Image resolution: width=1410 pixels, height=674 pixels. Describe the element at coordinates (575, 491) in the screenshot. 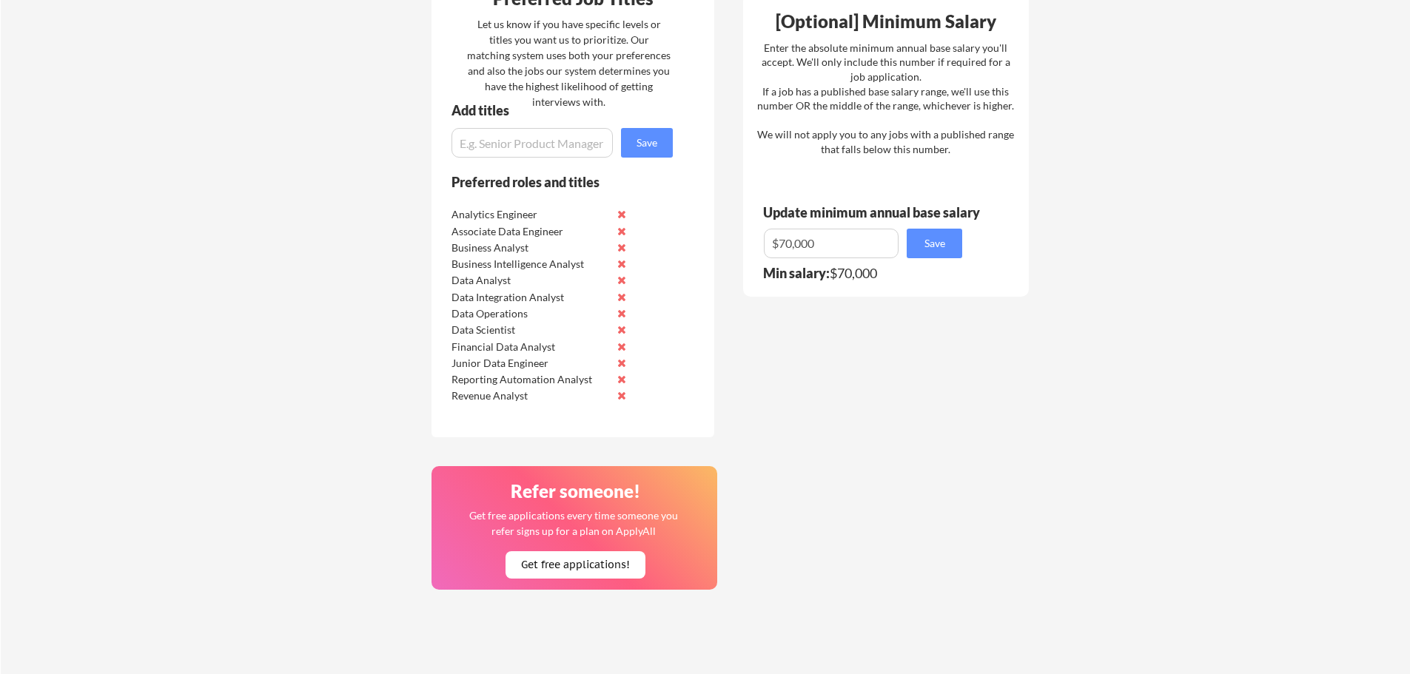

I see `div: Refer someone!` at that location.